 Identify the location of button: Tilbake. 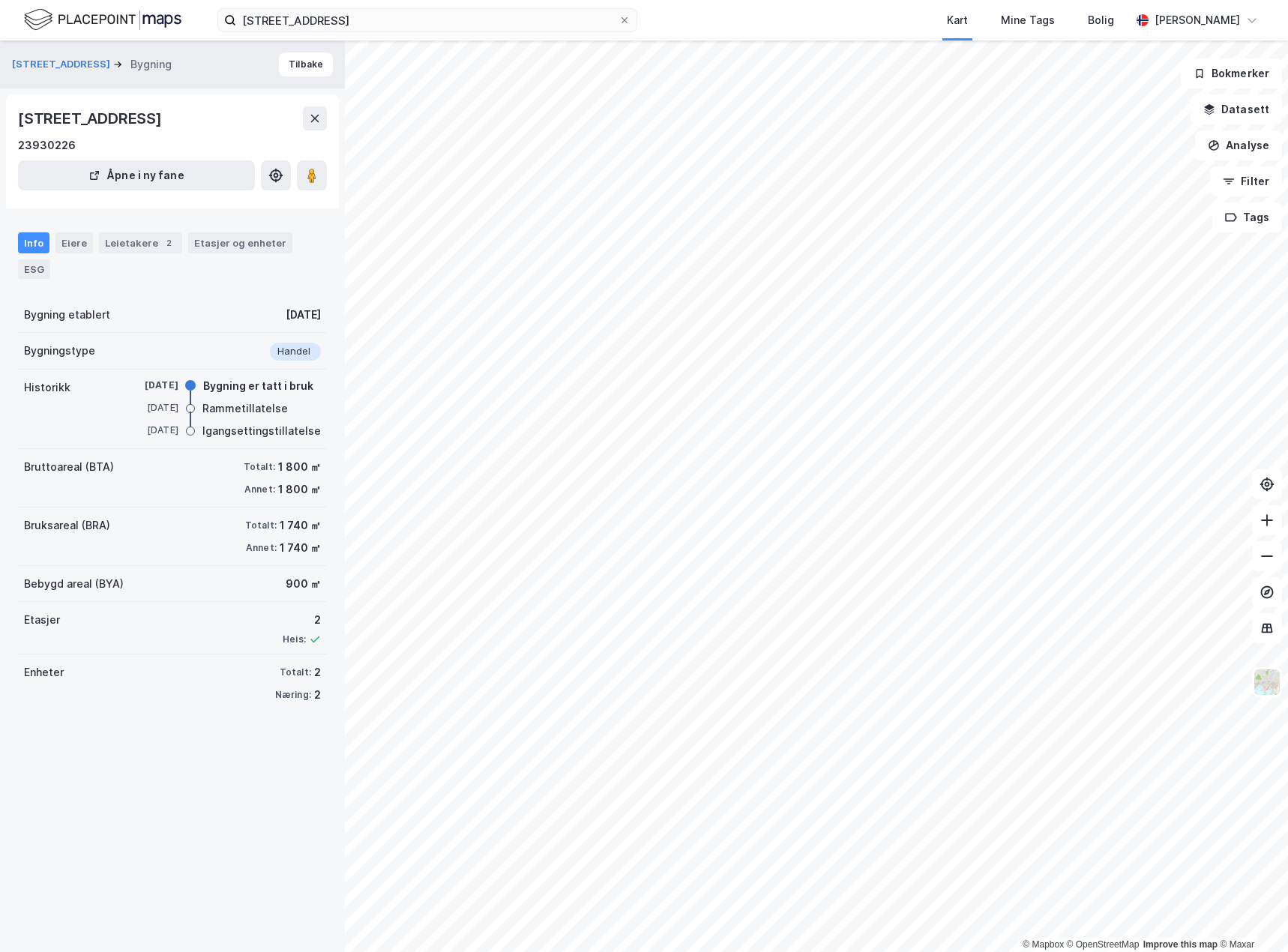
(306, 64).